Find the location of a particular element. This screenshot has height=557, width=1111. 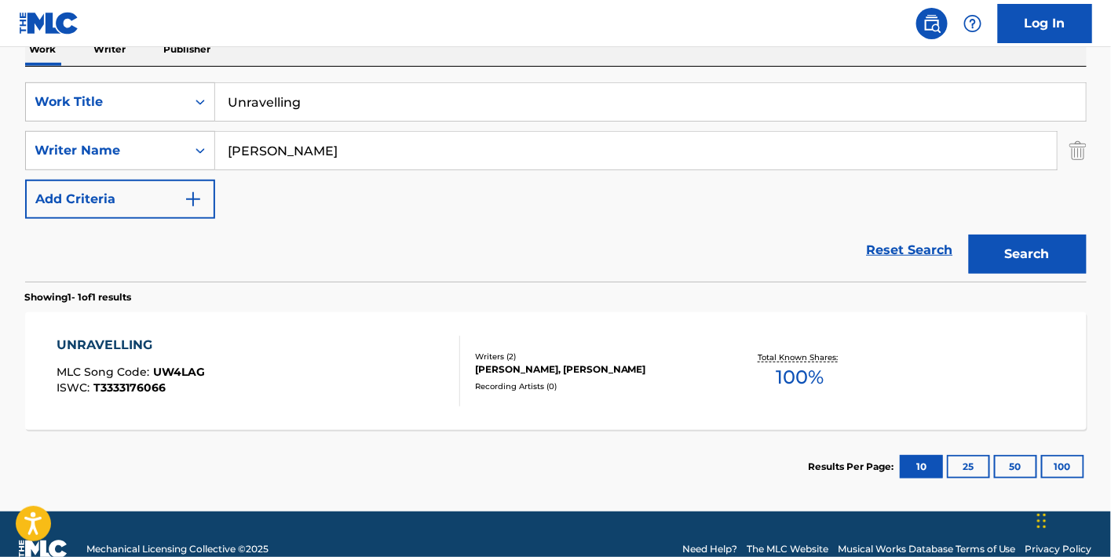

p: Total Known Shares: is located at coordinates (800, 357).